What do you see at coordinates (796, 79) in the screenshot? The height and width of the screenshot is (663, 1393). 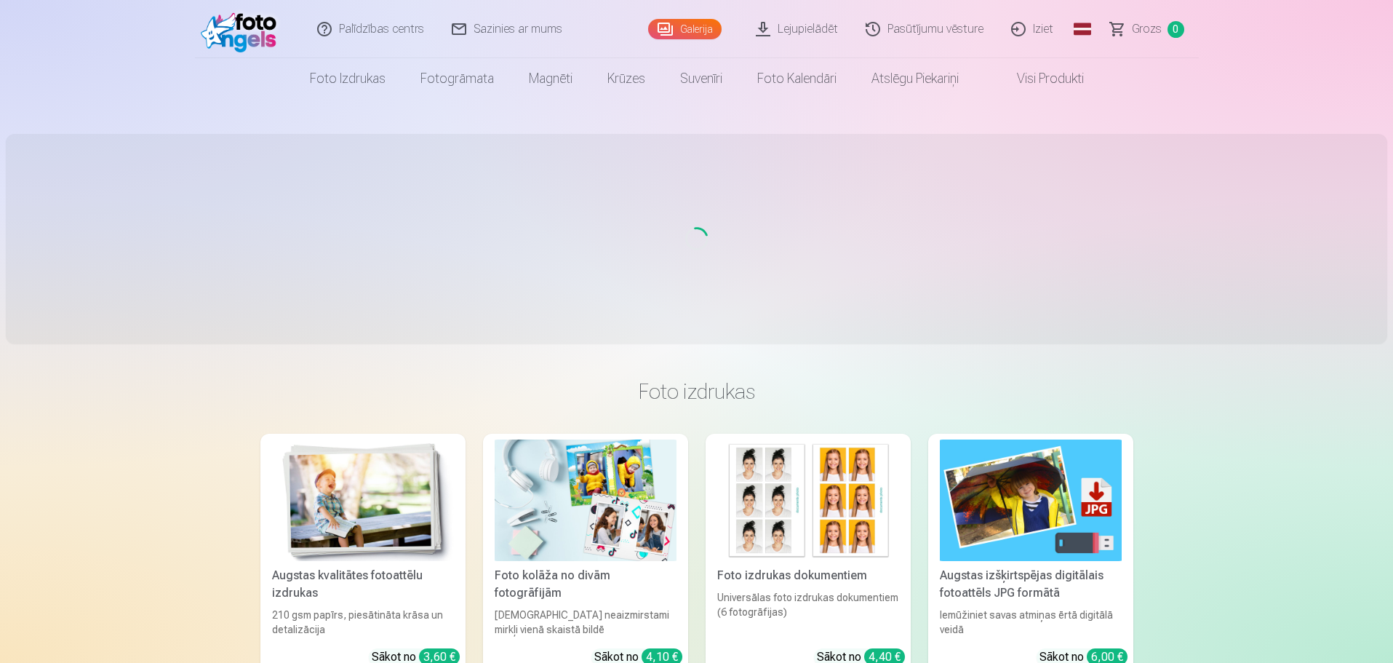 I see `a: Foto kalendāri` at bounding box center [796, 79].